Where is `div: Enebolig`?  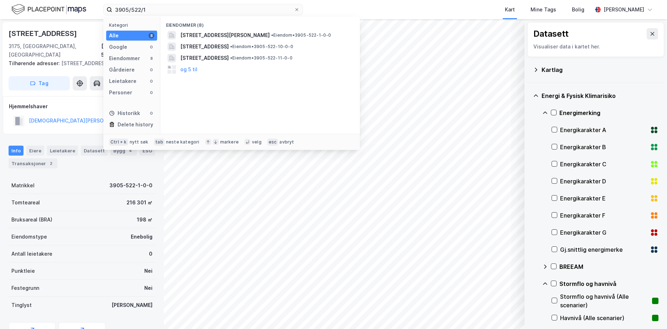
div: Enebolig is located at coordinates (142, 237).